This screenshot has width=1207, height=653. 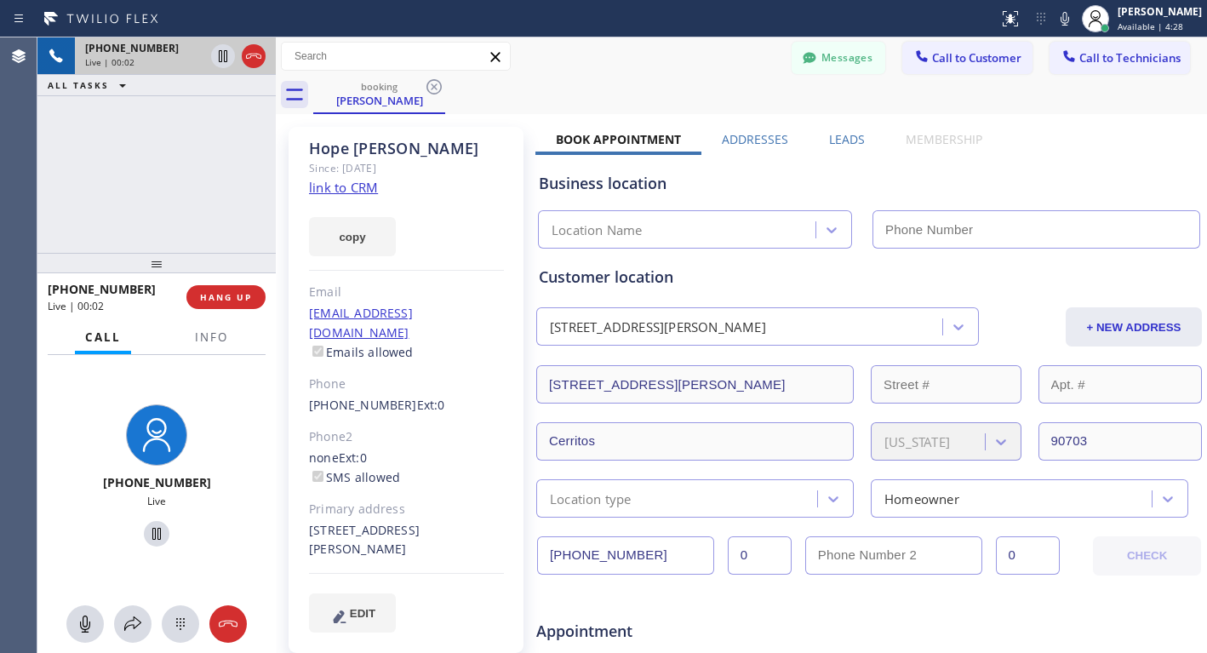 What do you see at coordinates (1120, 441) in the screenshot?
I see `input: ZIP` at bounding box center [1120, 441].